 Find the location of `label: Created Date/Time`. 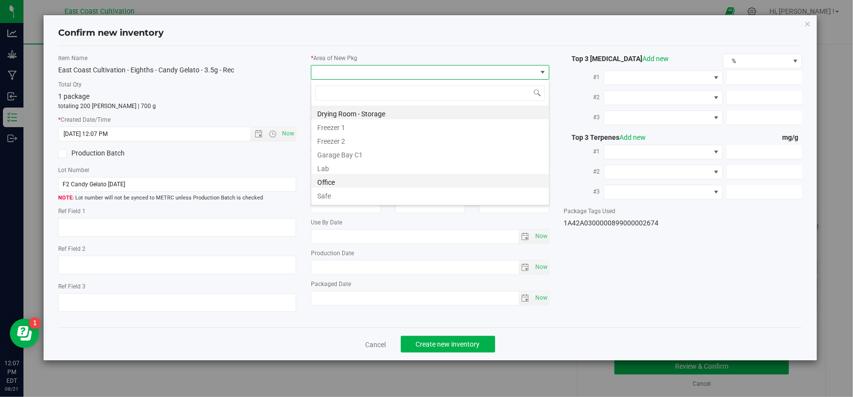

label: Created Date/Time is located at coordinates (177, 120).